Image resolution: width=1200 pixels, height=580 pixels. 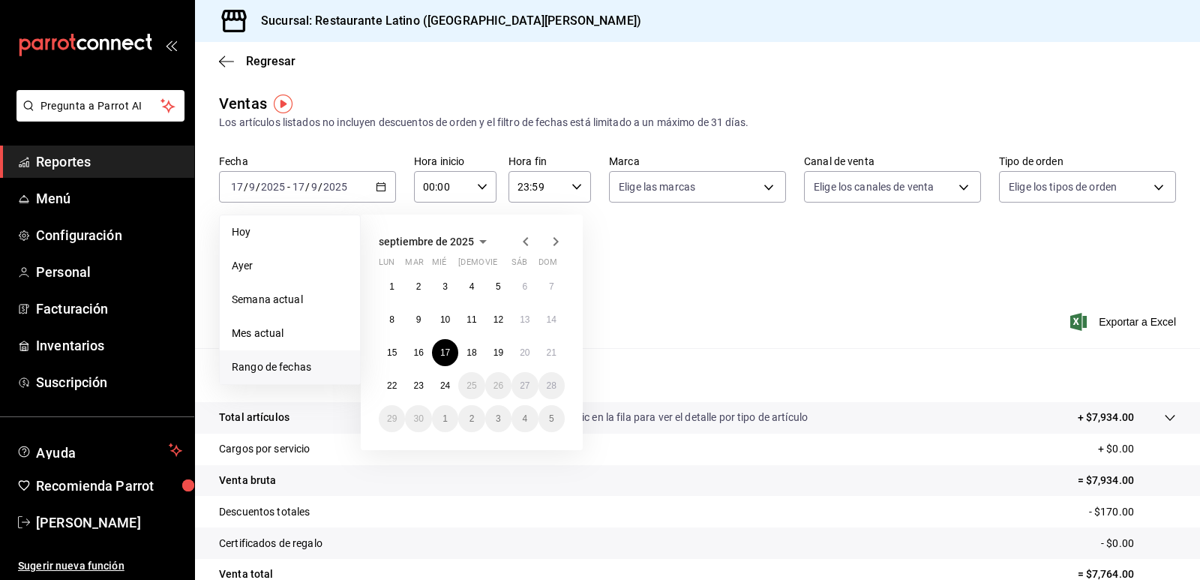 I want to click on button: 13 de septiembre de 2025, so click(x=524, y=319).